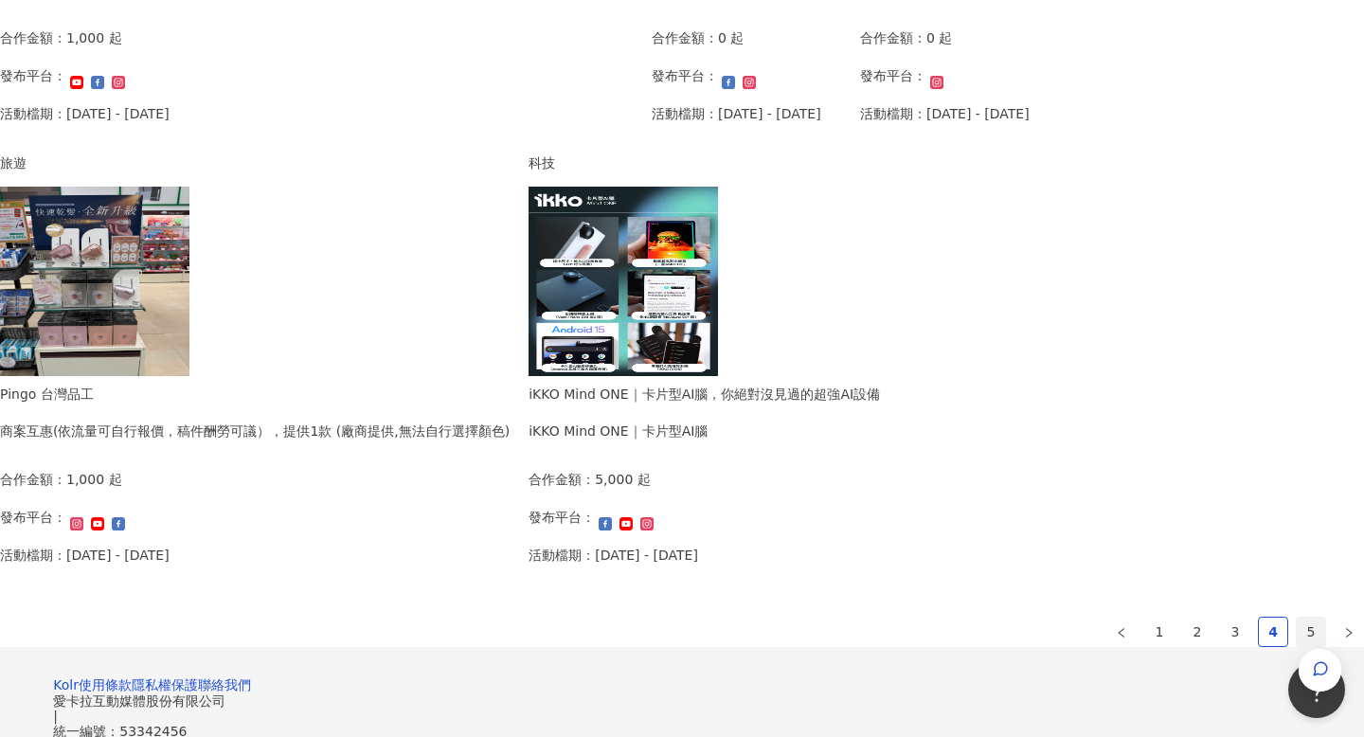 The width and height of the screenshot is (1364, 737). What do you see at coordinates (1235, 632) in the screenshot?
I see `li: 3` at bounding box center [1235, 632].